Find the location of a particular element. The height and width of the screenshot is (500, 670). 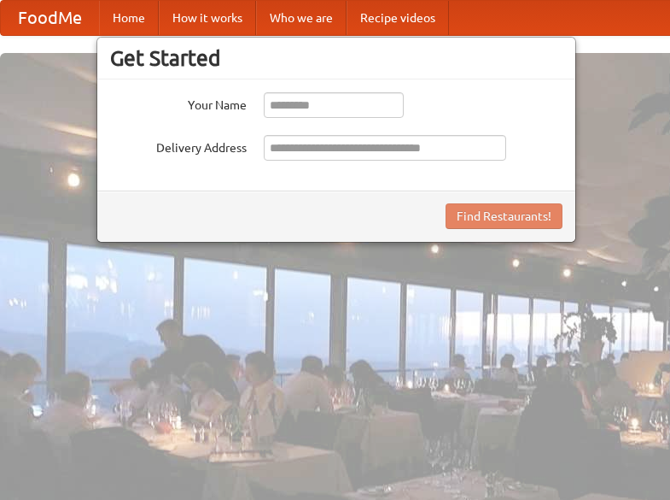

h3: Get Started is located at coordinates (336, 58).